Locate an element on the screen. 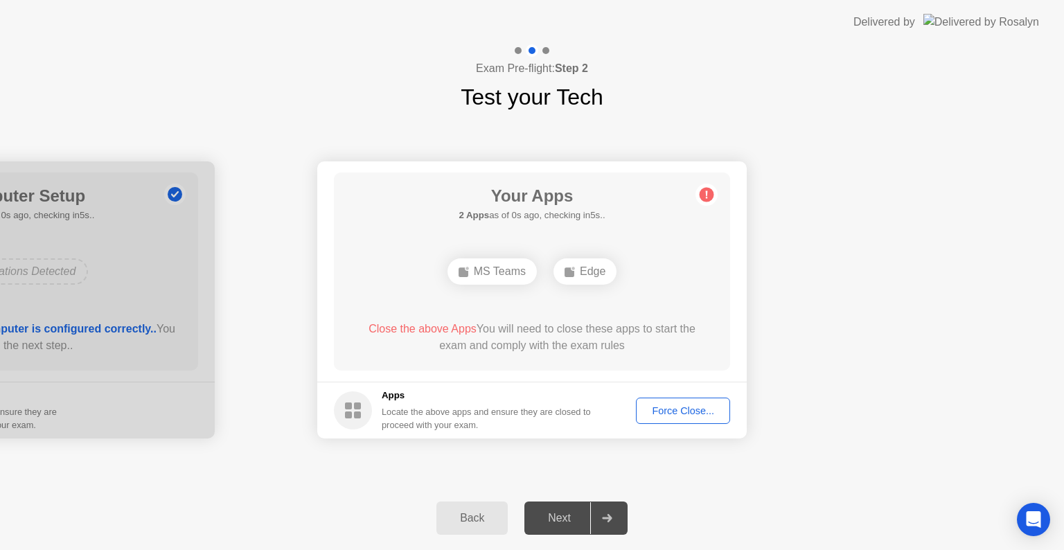  div: MS Teams is located at coordinates (492, 272).